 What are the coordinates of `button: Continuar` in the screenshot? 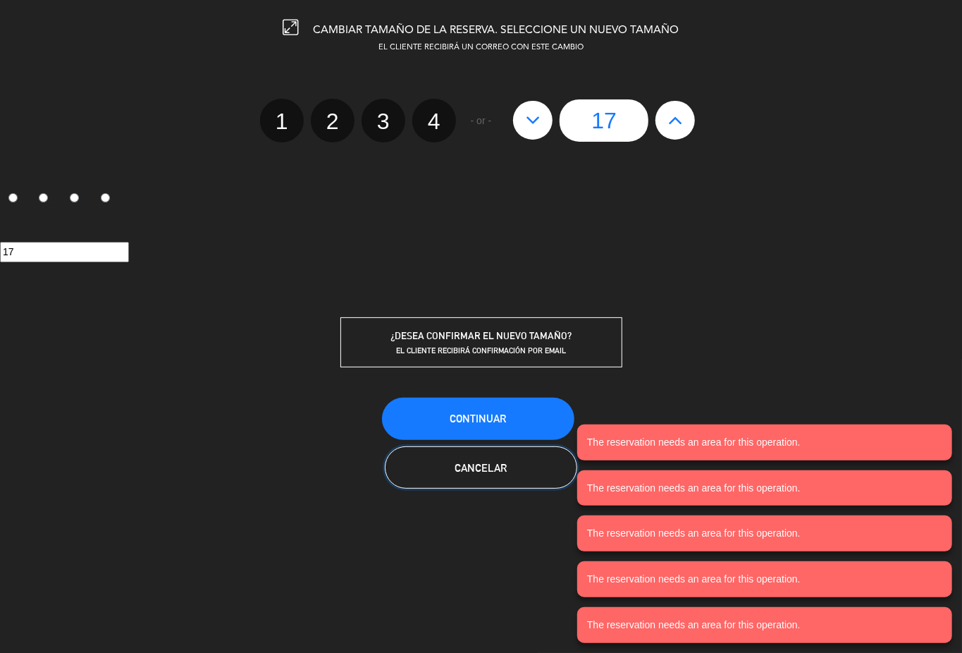 It's located at (478, 419).